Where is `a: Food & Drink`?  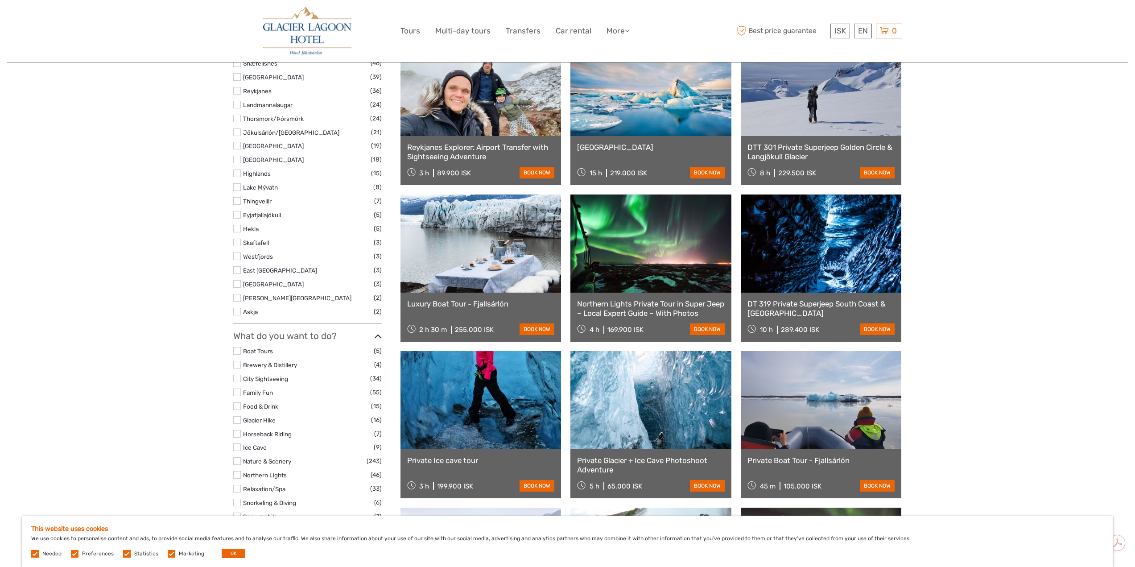
a: Food & Drink is located at coordinates (261, 406).